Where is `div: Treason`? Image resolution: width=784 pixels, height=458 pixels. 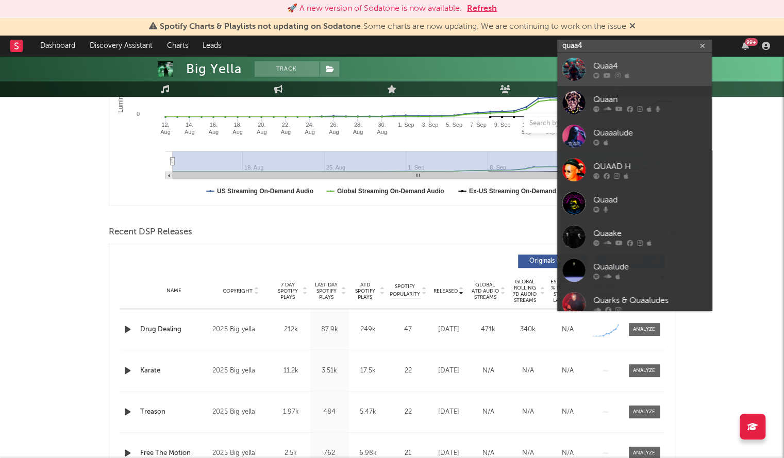 div: Treason is located at coordinates (174, 412).